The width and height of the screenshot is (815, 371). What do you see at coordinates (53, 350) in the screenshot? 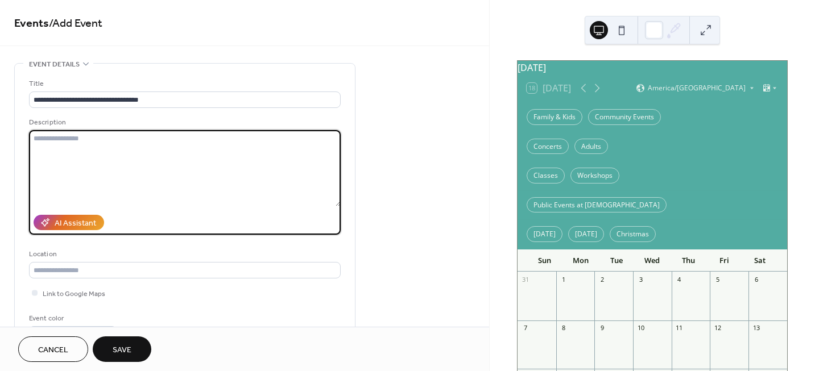
I see `span: Cancel` at bounding box center [53, 350].